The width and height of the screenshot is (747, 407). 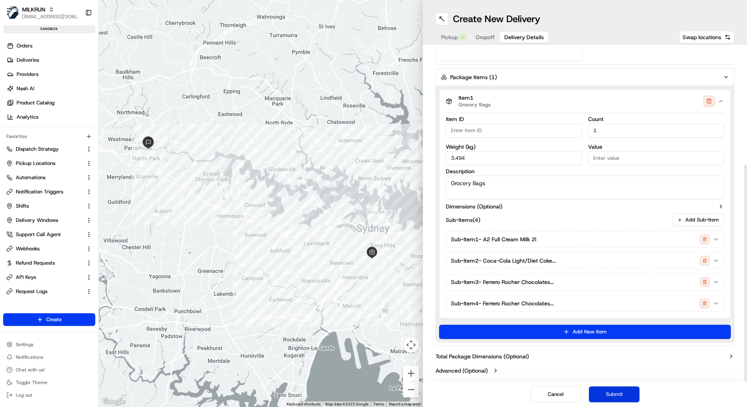 What do you see at coordinates (32, 382) in the screenshot?
I see `span: Toggle Theme` at bounding box center [32, 382].